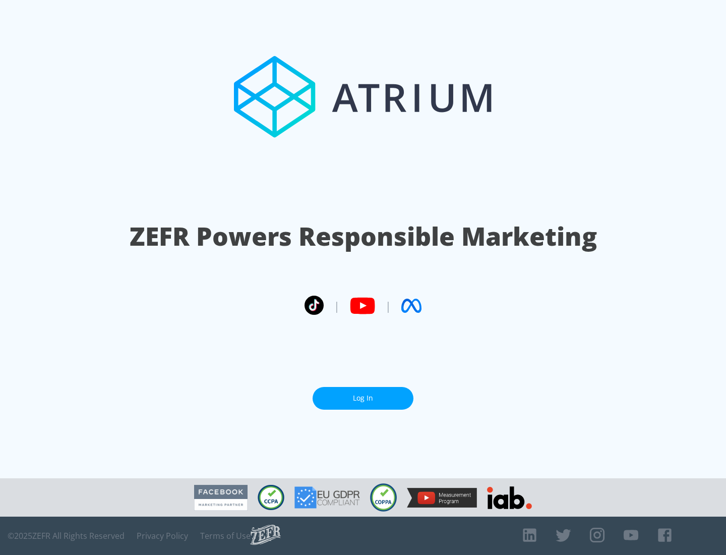 This screenshot has height=555, width=726. What do you see at coordinates (442, 497) in the screenshot?
I see `img: YouTube Measurement Program` at bounding box center [442, 497].